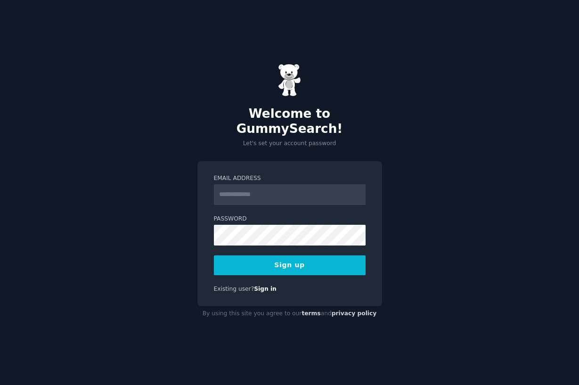 This screenshot has width=579, height=385. What do you see at coordinates (290, 121) in the screenshot?
I see `h2: Welcome to GummySearch!` at bounding box center [290, 121].